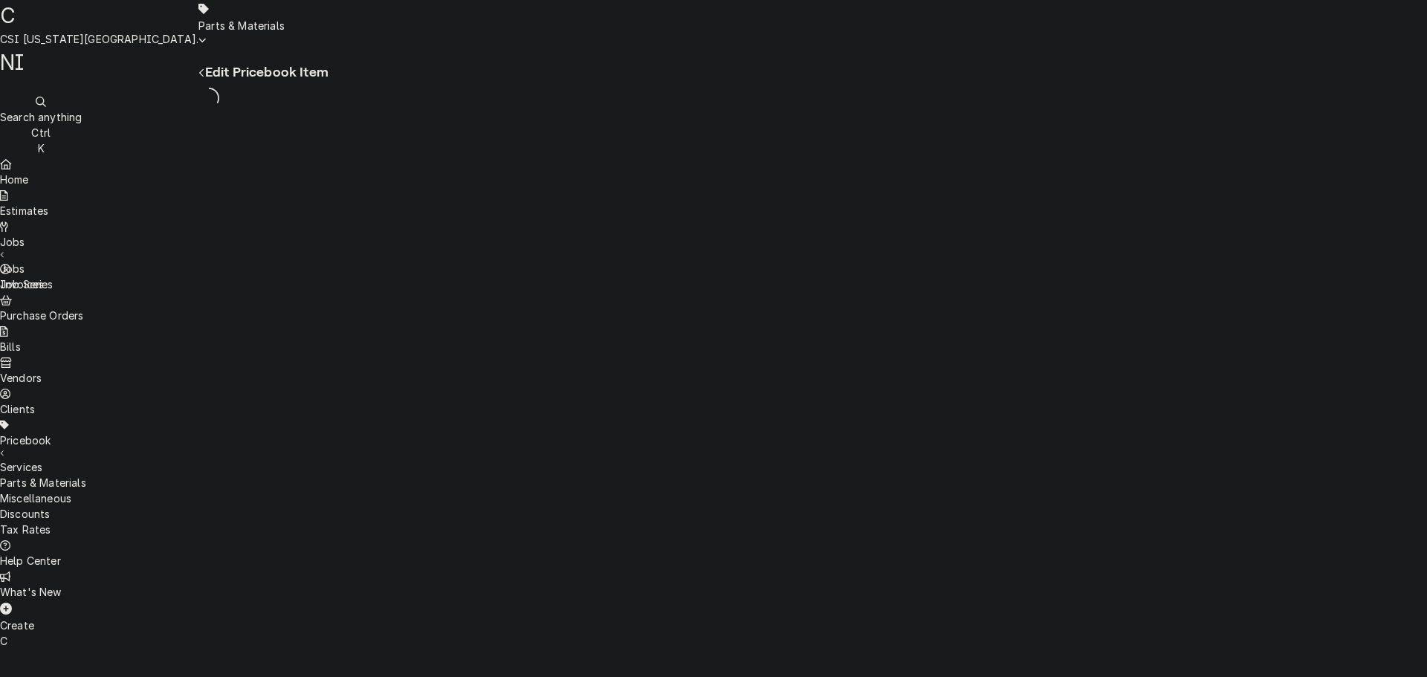  Describe the element at coordinates (209, 98) in the screenshot. I see `span: Loading...` at that location.